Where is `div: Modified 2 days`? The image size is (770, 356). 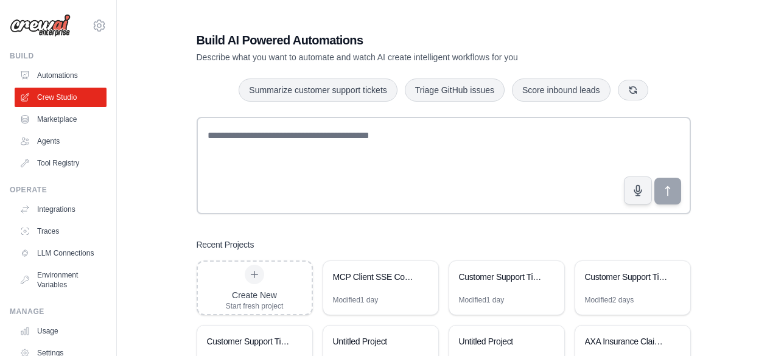
div: Modified 2 days is located at coordinates (609, 300).